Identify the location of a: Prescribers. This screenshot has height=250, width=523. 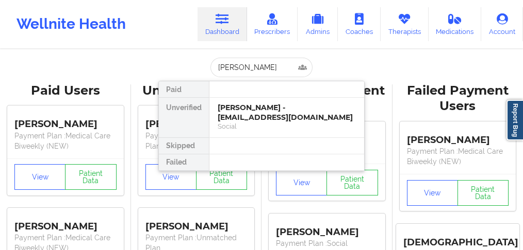
(272, 24).